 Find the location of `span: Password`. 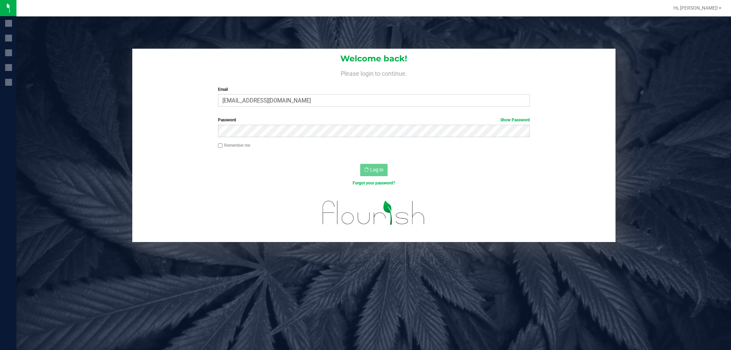

span: Password is located at coordinates (227, 120).